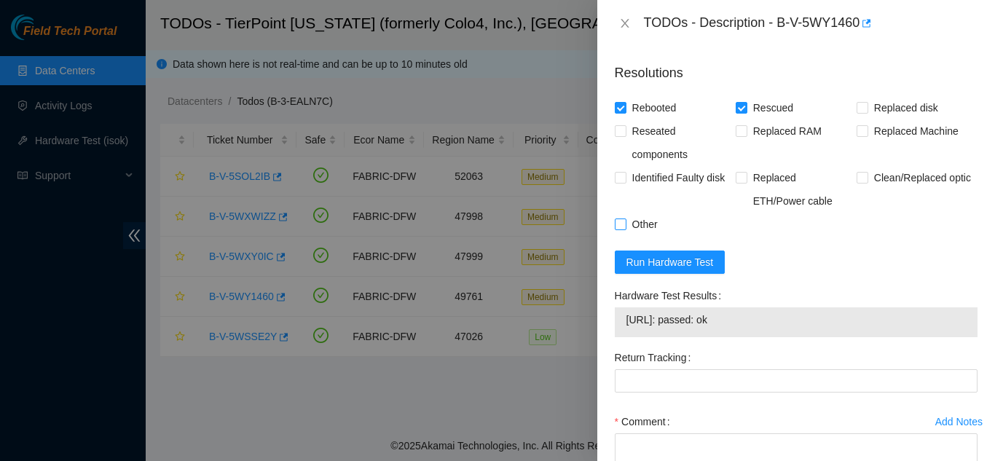 Image resolution: width=995 pixels, height=461 pixels. Describe the element at coordinates (811, 23) in the screenshot. I see `div: TODOs - Description - B-V-5WY1460` at that location.